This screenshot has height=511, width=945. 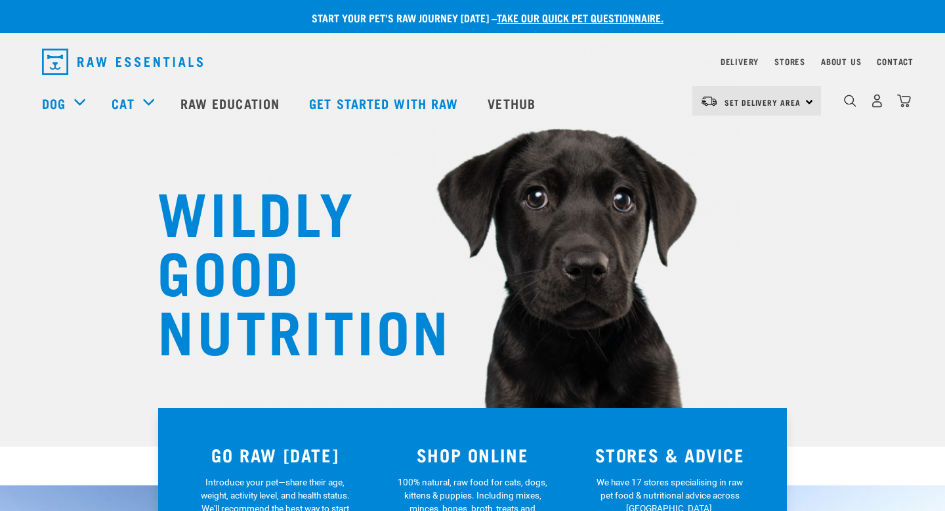 What do you see at coordinates (670, 454) in the screenshot?
I see `h3: STORES & ADVICE` at bounding box center [670, 454].